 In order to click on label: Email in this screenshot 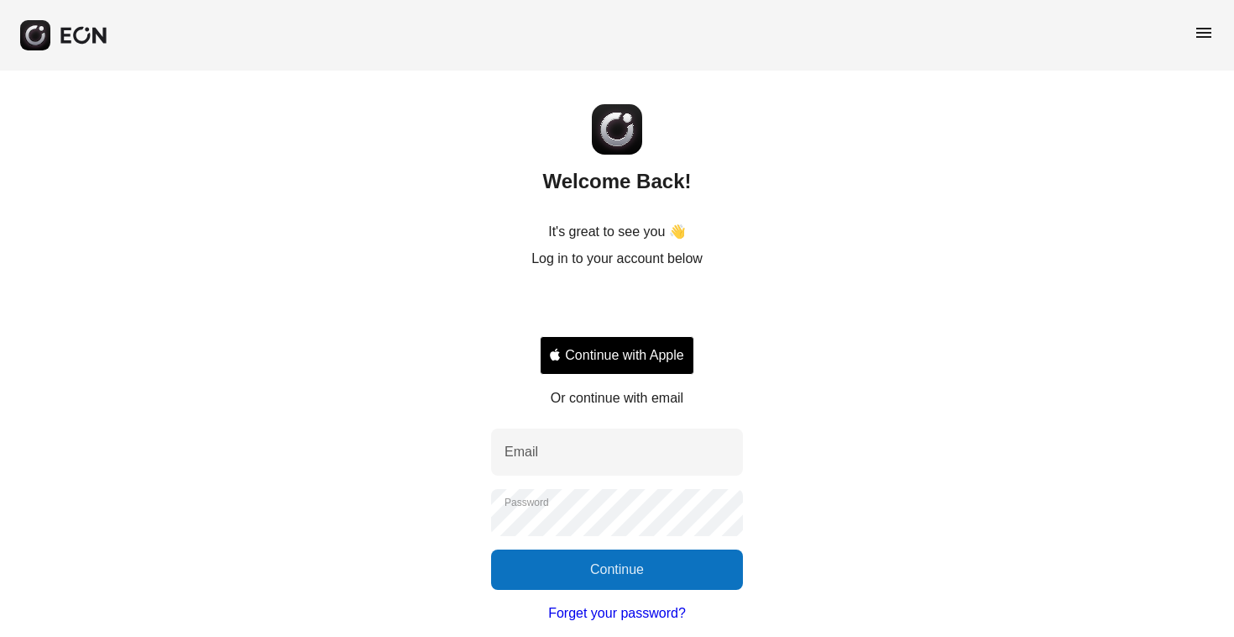, I will do `click(521, 452)`.